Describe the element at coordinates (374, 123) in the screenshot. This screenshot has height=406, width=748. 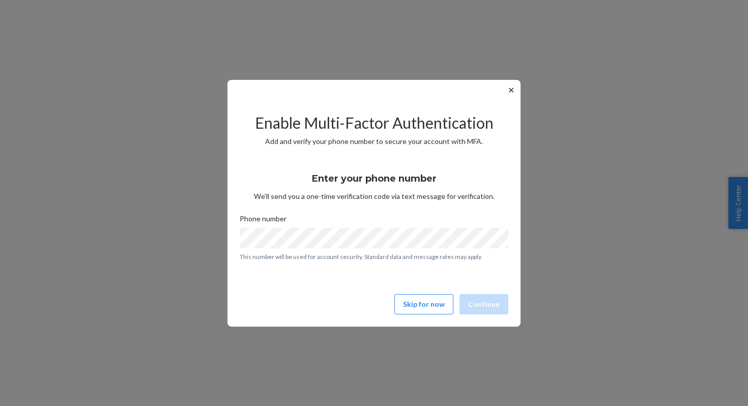
I see `h2: Enable Multi-Factor Authentication` at that location.